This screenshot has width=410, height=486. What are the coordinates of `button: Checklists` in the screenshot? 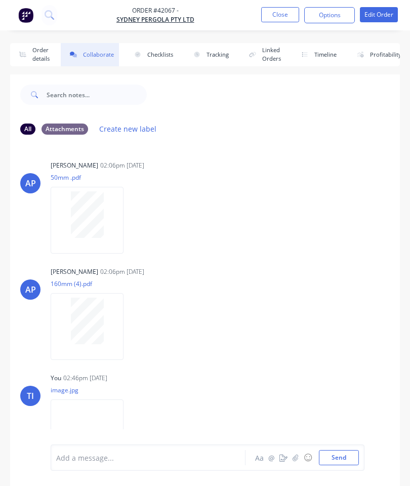 It's located at (151, 55).